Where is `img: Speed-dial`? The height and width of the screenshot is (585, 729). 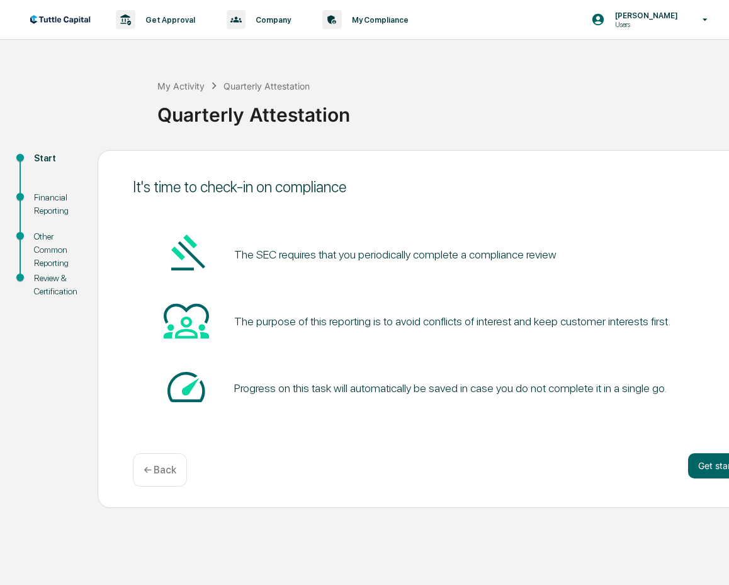 img: Speed-dial is located at coordinates (186, 387).